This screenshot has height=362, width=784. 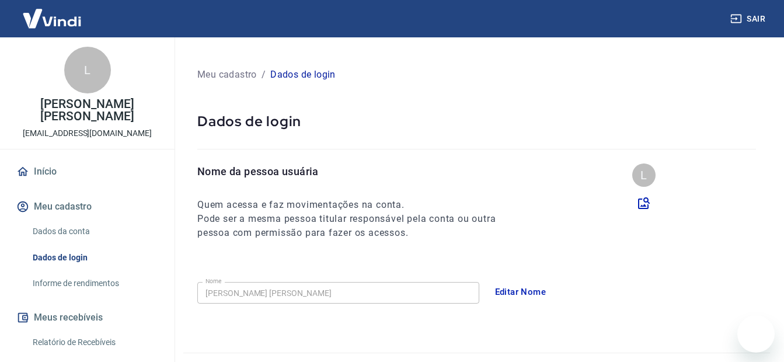 I want to click on label: Nome, so click(x=214, y=281).